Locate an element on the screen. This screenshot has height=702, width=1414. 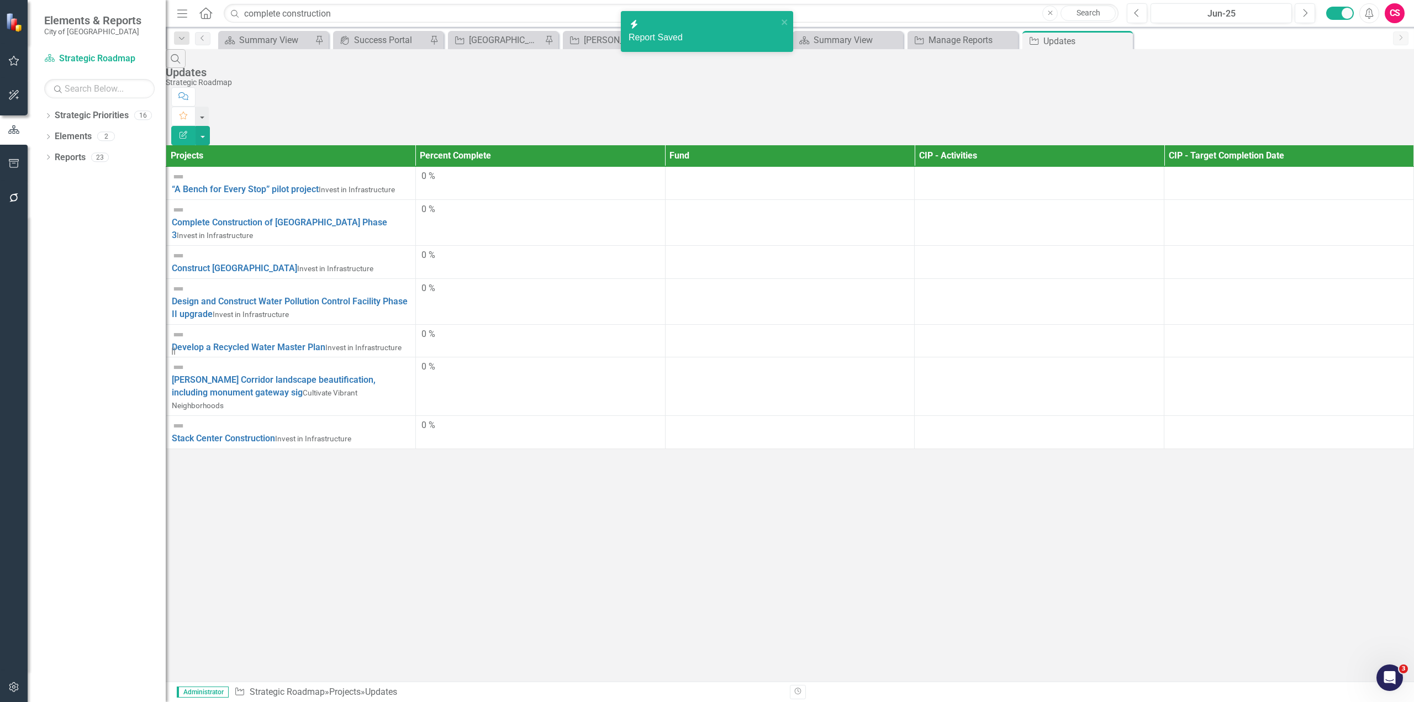
div: Manage Reports is located at coordinates (972, 40).